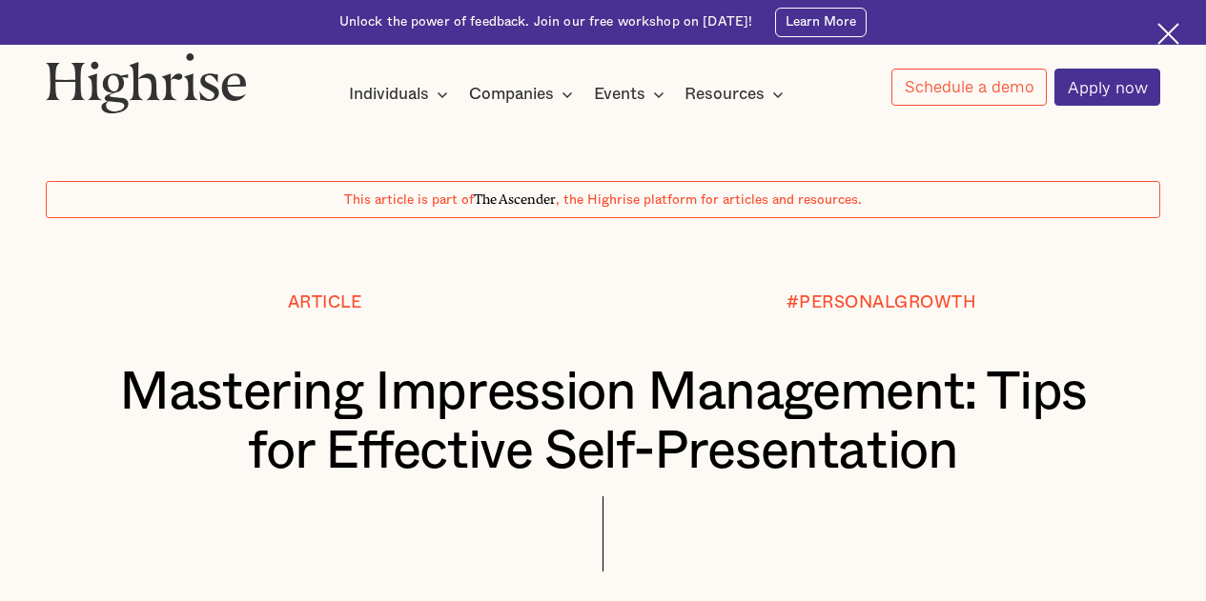 The width and height of the screenshot is (1206, 601). Describe the element at coordinates (1168, 33) in the screenshot. I see `img: Cross icon` at that location.